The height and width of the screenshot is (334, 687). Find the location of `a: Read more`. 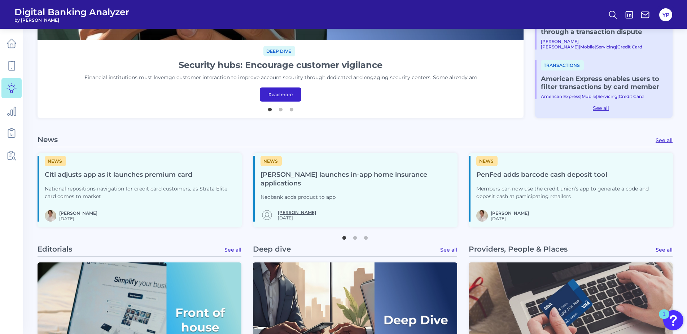

a: Read more is located at coordinates (280, 94).